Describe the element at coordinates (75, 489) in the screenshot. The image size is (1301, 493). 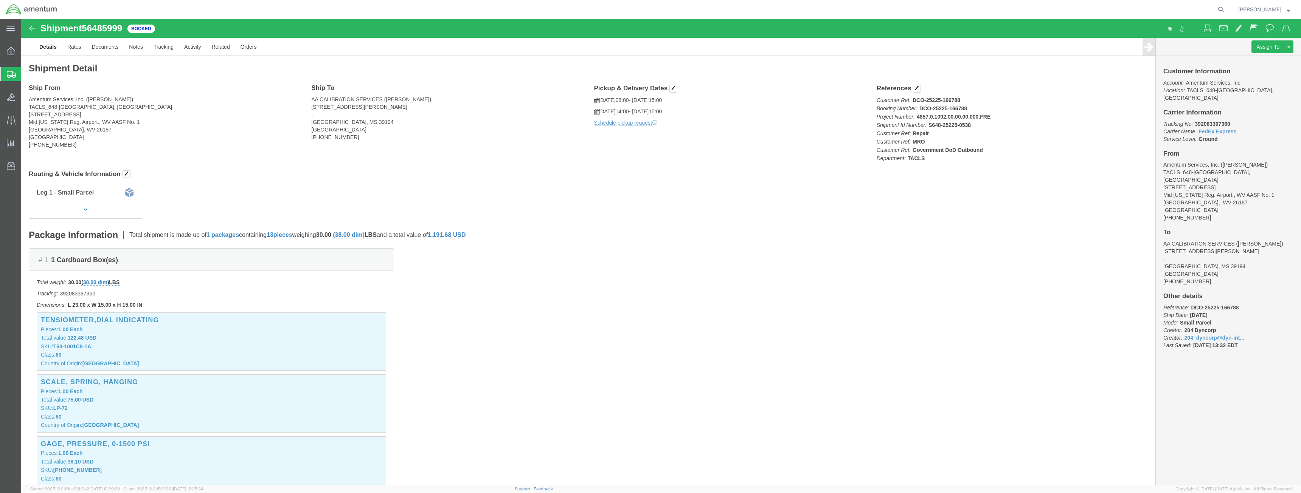
I see `span: Server: 2025.16.0-1ffcc23b9e2` at that location.